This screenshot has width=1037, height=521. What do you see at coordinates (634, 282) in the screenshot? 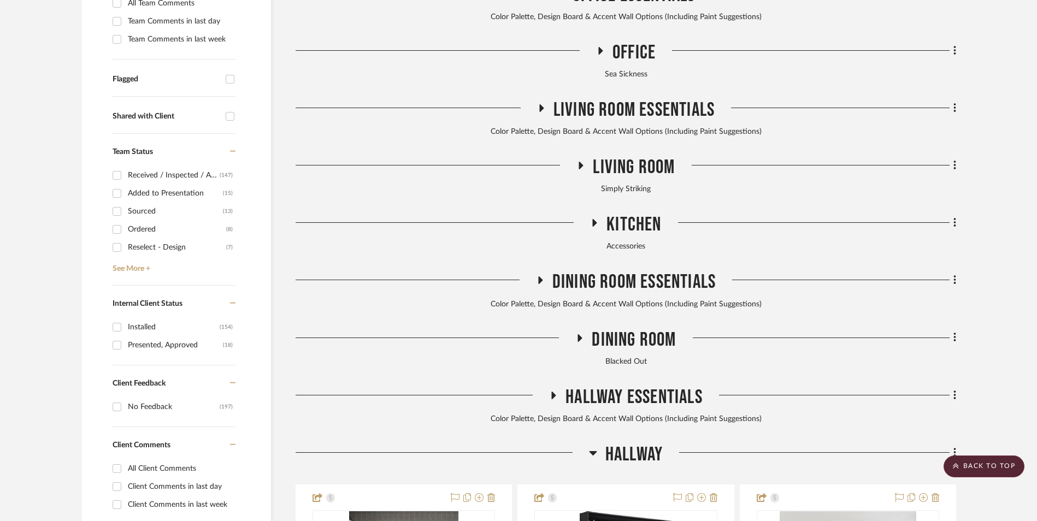
I see `span: Dining Room Essentials` at bounding box center [634, 282].